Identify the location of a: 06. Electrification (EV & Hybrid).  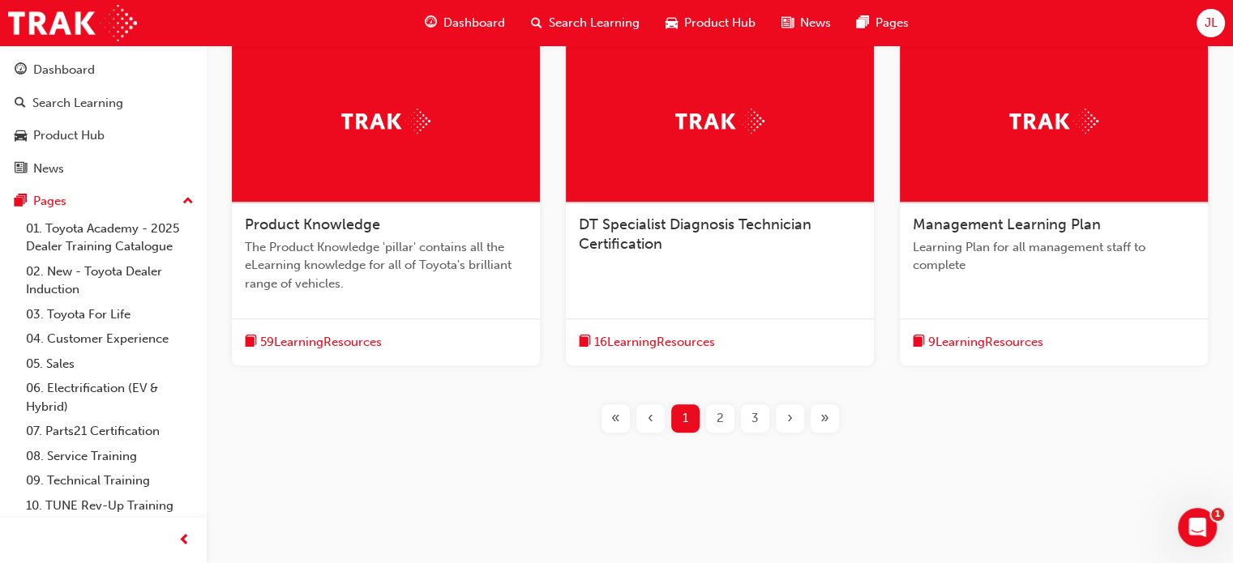
(109, 397).